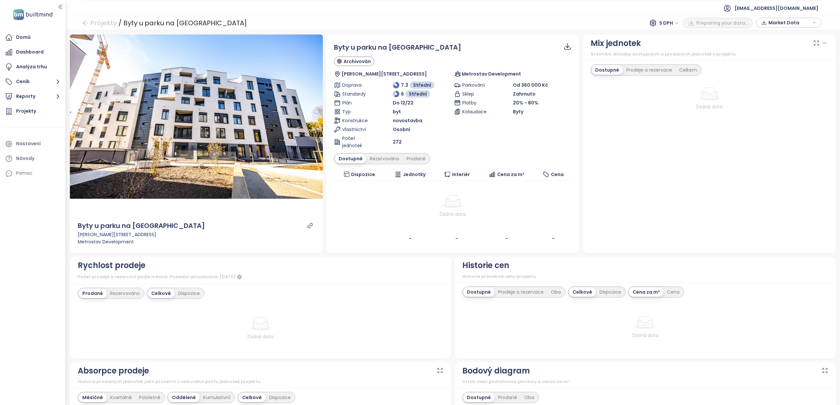 The height and width of the screenshot is (405, 840). What do you see at coordinates (23, 37) in the screenshot?
I see `div: Domů` at bounding box center [23, 37].